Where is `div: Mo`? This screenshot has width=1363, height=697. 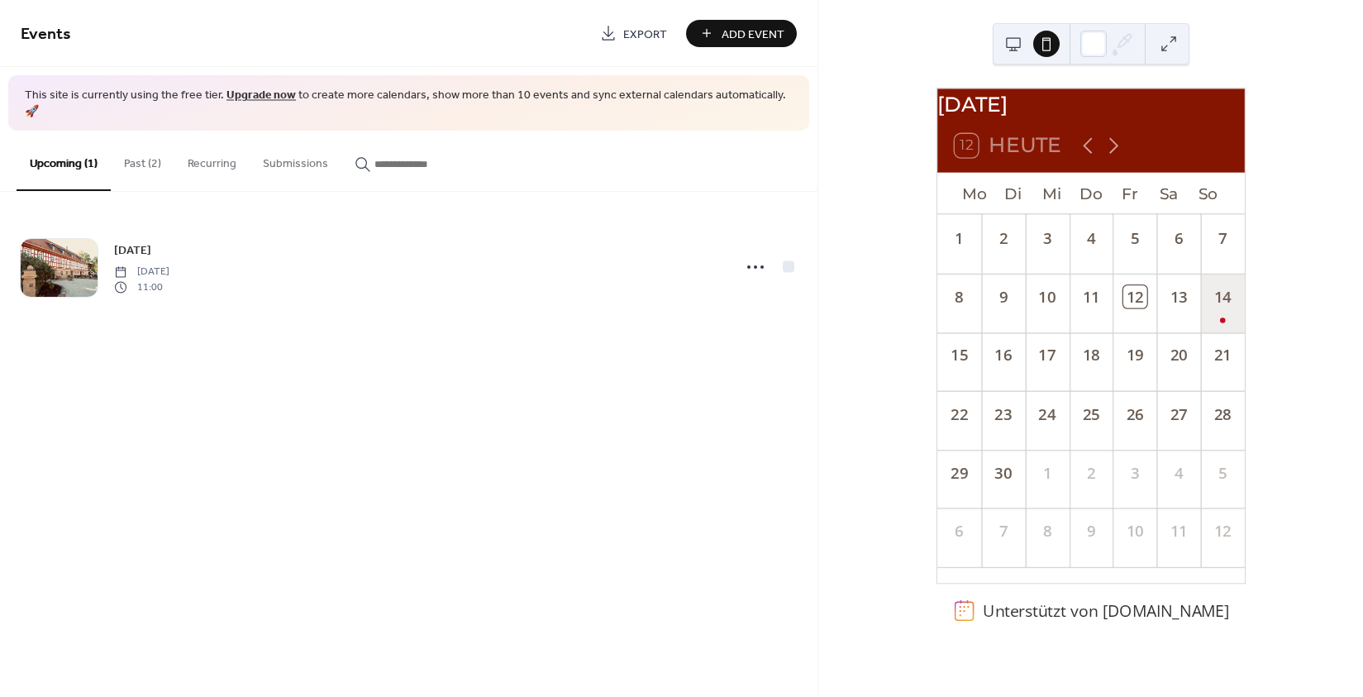 div: Mo is located at coordinates (974, 193).